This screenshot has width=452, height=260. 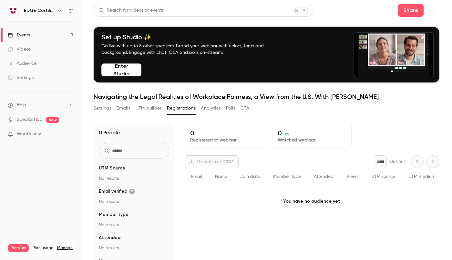 What do you see at coordinates (286, 134) in the screenshot?
I see `span: 0 %` at bounding box center [286, 134].